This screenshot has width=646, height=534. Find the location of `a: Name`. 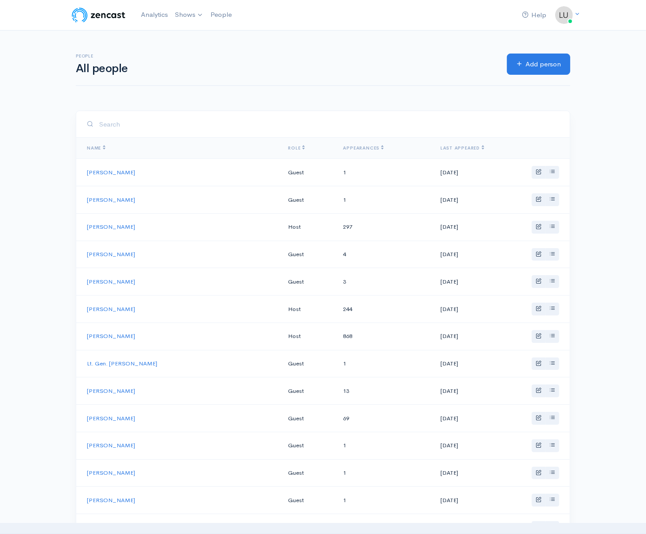

a: Name is located at coordinates (96, 148).